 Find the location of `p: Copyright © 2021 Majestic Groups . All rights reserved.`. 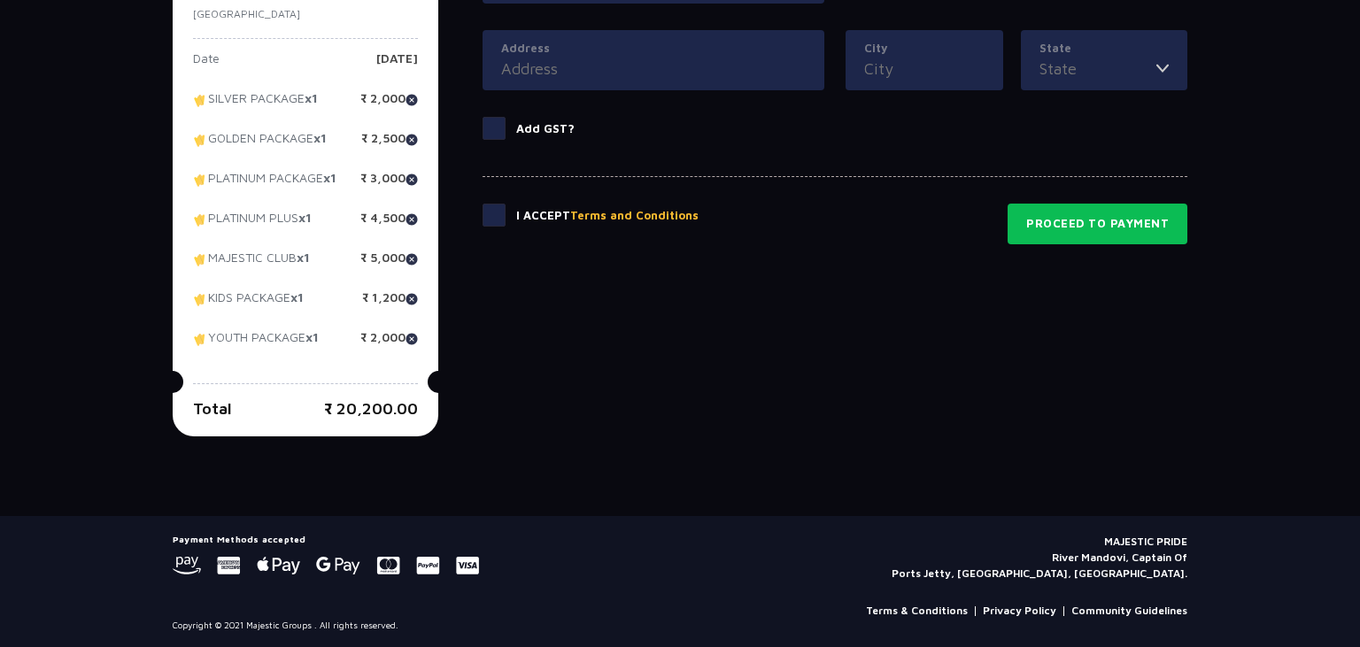

p: Copyright © 2021 Majestic Groups . All rights reserved. is located at coordinates (285, 625).